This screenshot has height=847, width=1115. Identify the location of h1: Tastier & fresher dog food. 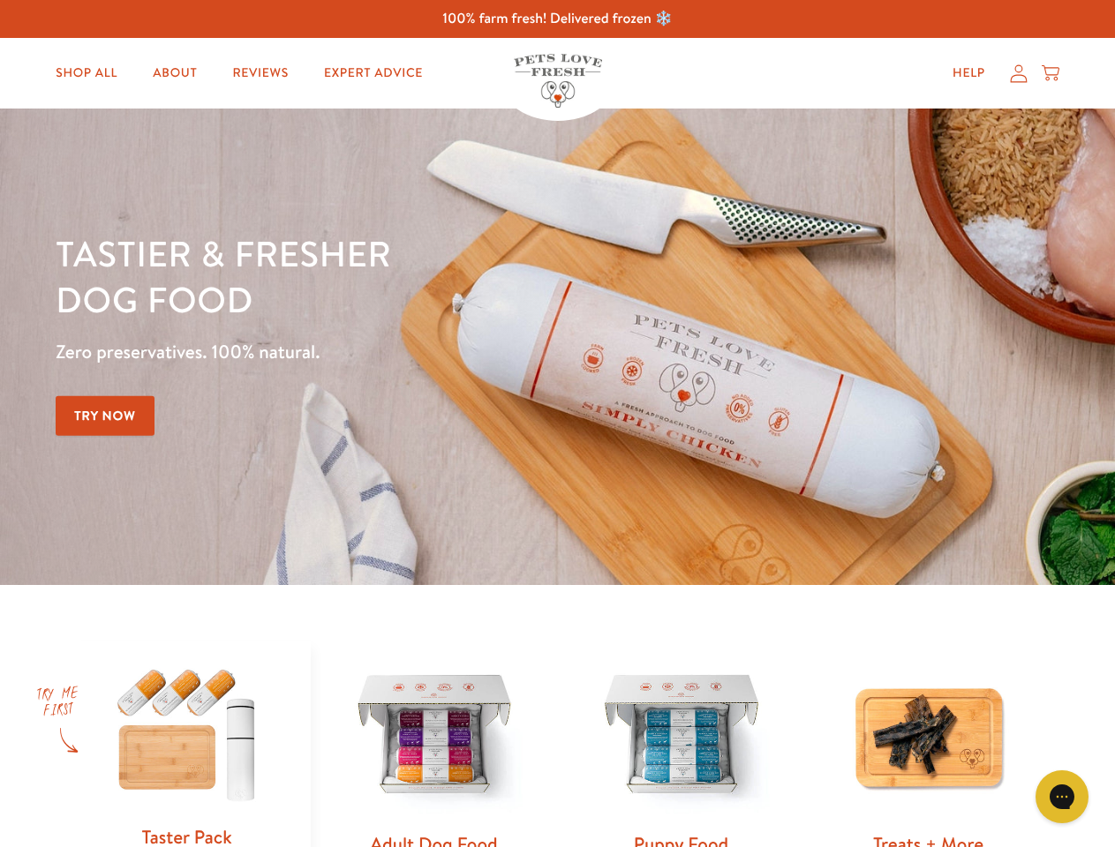
(390, 276).